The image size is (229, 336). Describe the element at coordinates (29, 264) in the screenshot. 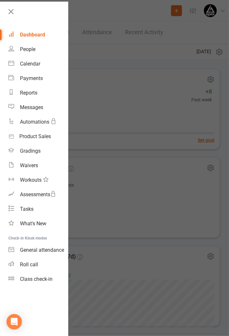

I see `div: Roll call` at that location.